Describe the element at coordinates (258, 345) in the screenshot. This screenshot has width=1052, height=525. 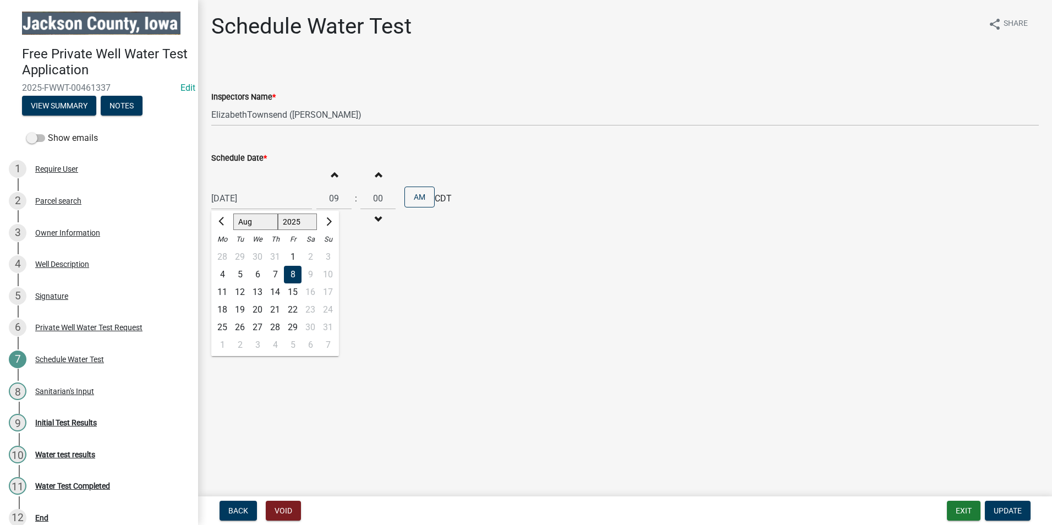
I see `div: Wednesday, September 3, 2025` at that location.